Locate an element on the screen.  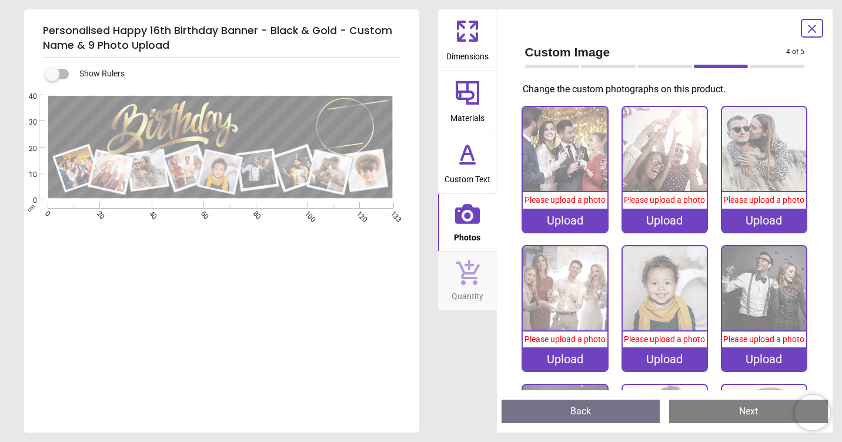
div: Show Rulers is located at coordinates (236, 74).